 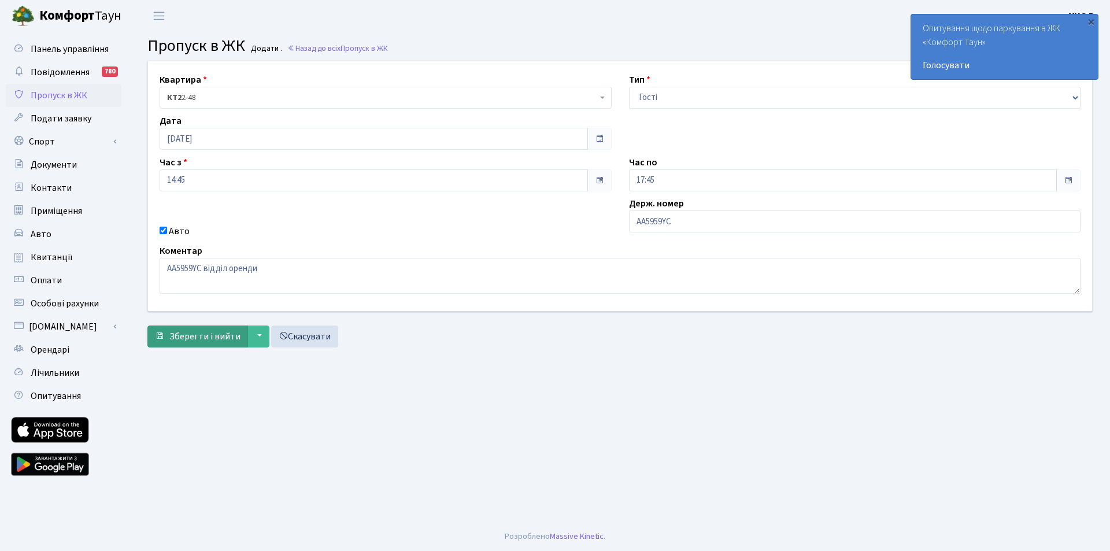 I want to click on a: Орендарі, so click(x=64, y=350).